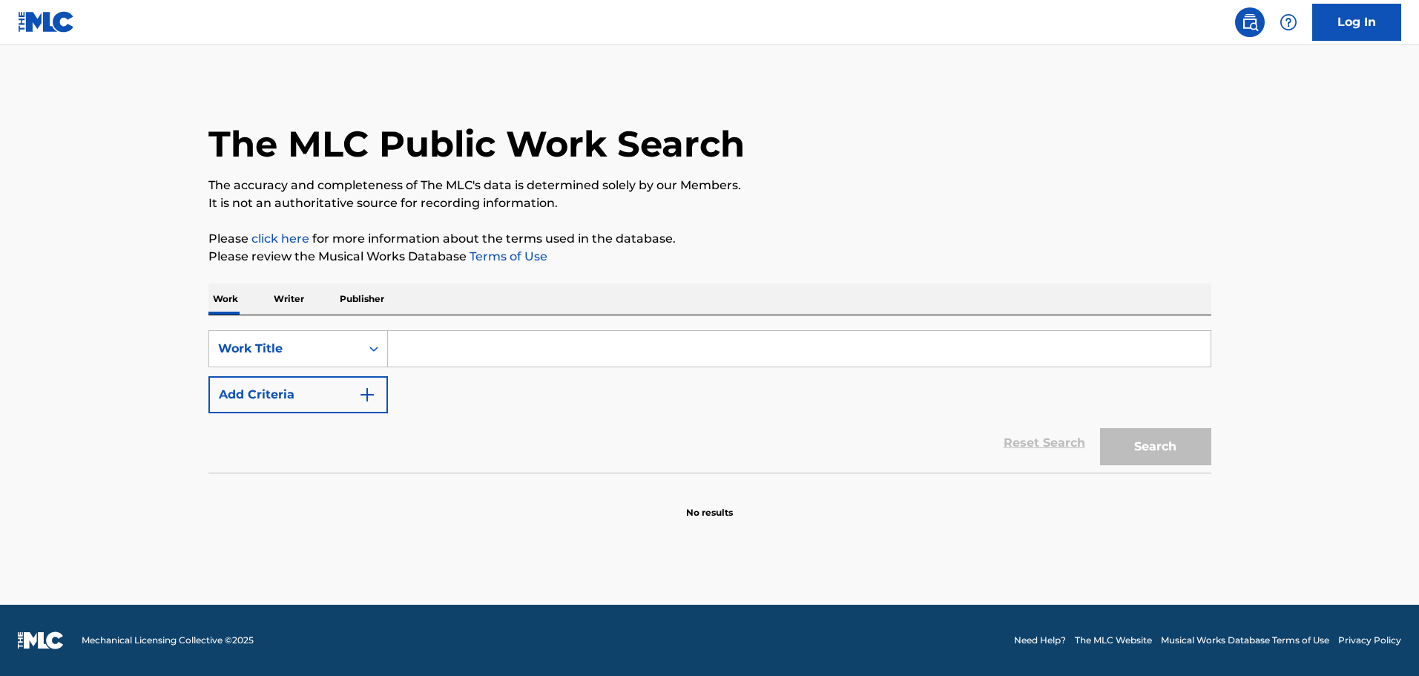  Describe the element at coordinates (506, 256) in the screenshot. I see `a: Terms of Use` at that location.